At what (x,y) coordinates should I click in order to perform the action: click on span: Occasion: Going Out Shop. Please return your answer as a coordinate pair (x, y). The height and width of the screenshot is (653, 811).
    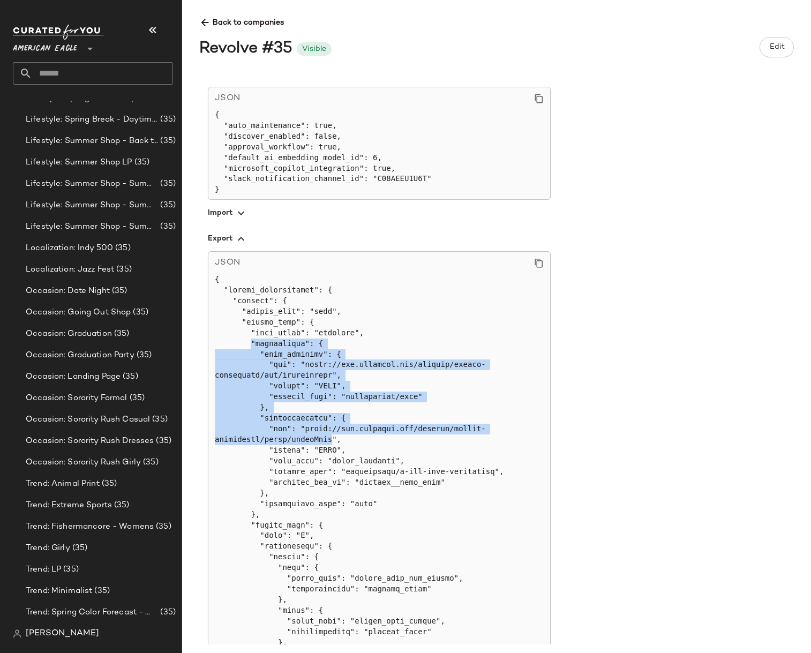
    Looking at the image, I should click on (78, 312).